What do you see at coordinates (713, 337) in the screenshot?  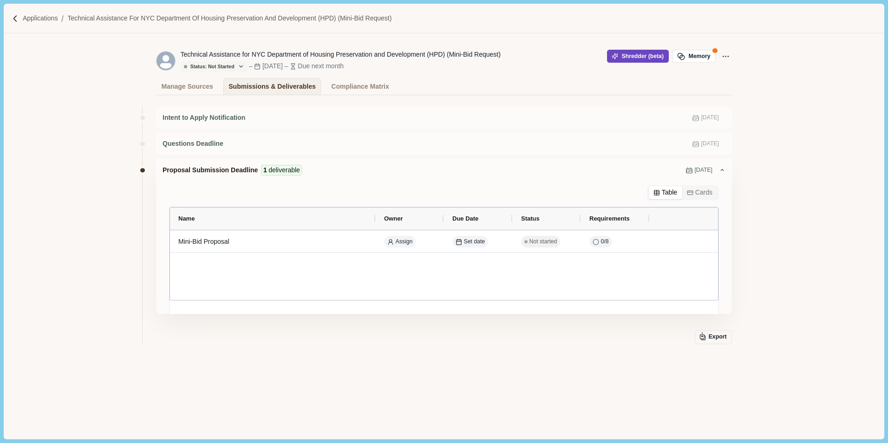 I see `button: Export` at bounding box center [713, 337].